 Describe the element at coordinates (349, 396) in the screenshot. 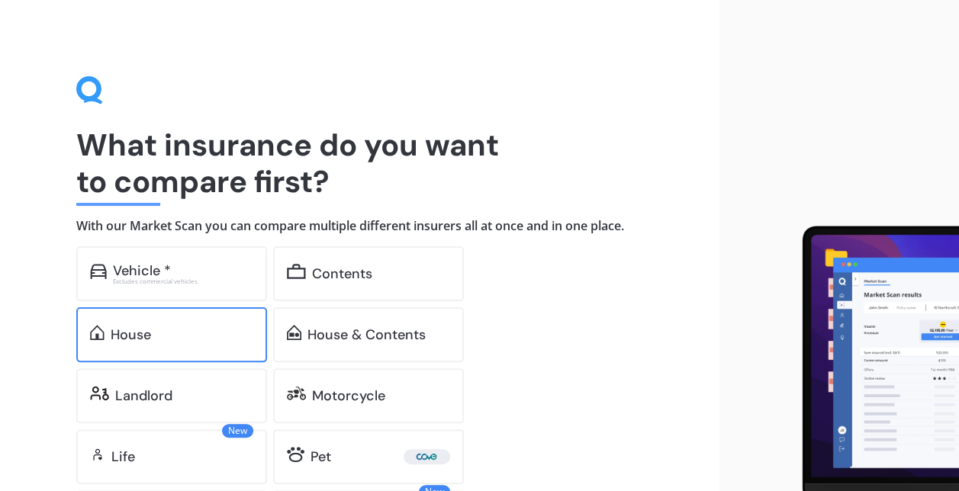

I see `div: Motorcycle` at that location.